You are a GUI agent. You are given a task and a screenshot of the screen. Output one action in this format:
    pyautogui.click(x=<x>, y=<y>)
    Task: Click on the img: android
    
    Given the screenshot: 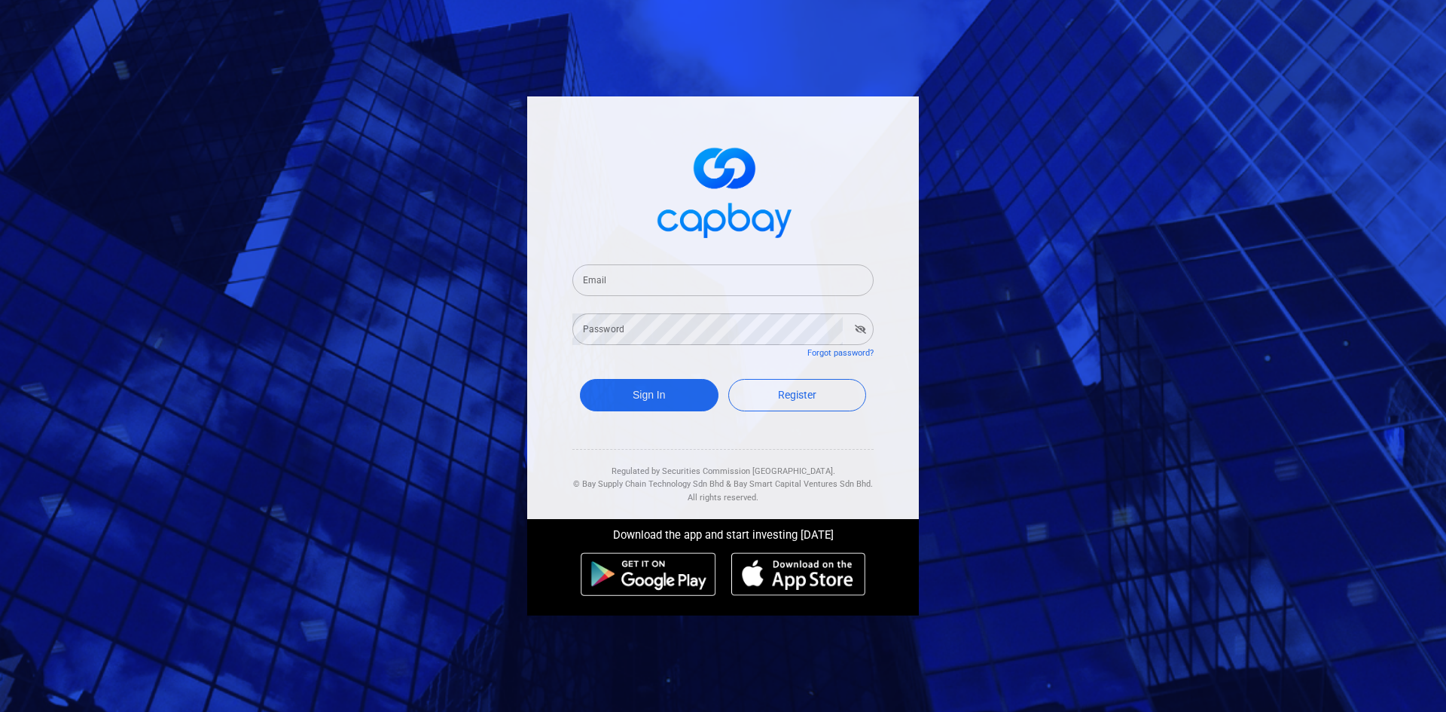 What is the action you would take?
    pyautogui.click(x=648, y=574)
    